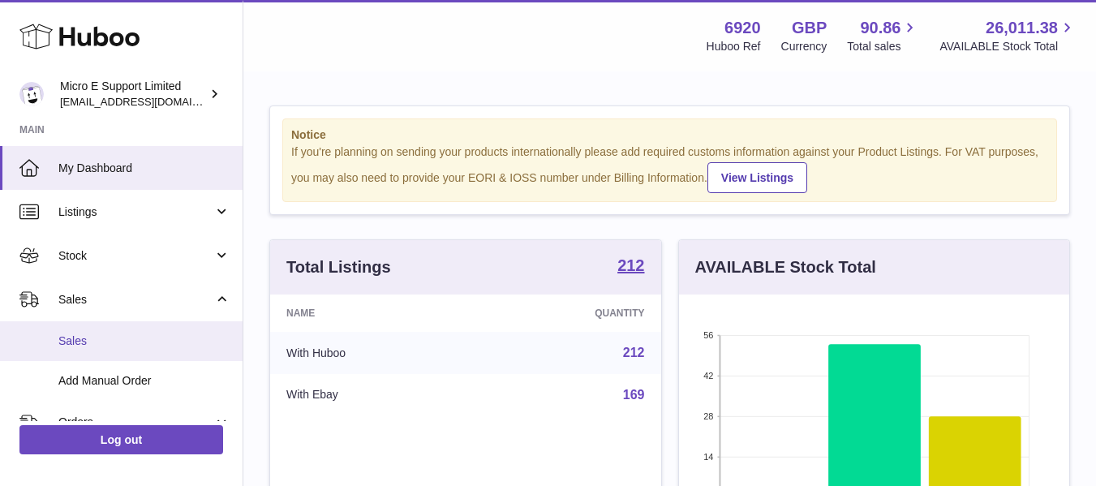 The image size is (1096, 486). Describe the element at coordinates (373, 313) in the screenshot. I see `th: Name` at that location.